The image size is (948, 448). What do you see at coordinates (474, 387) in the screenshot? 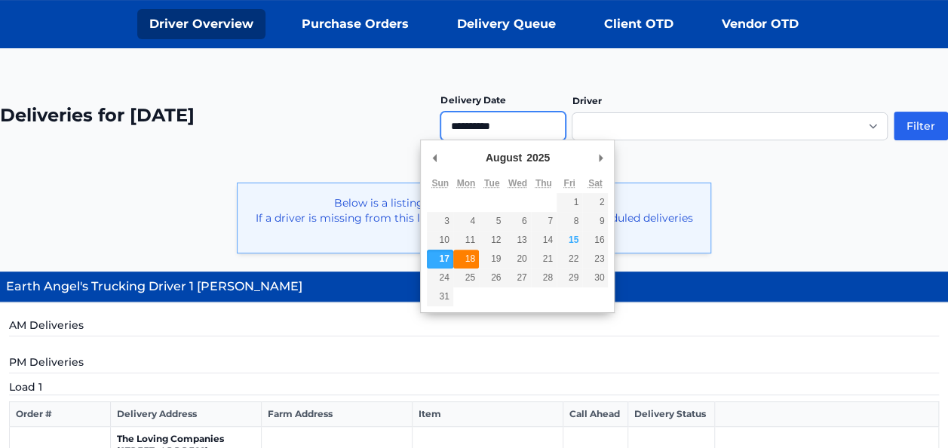
I see `h5: Load 1` at bounding box center [474, 387].